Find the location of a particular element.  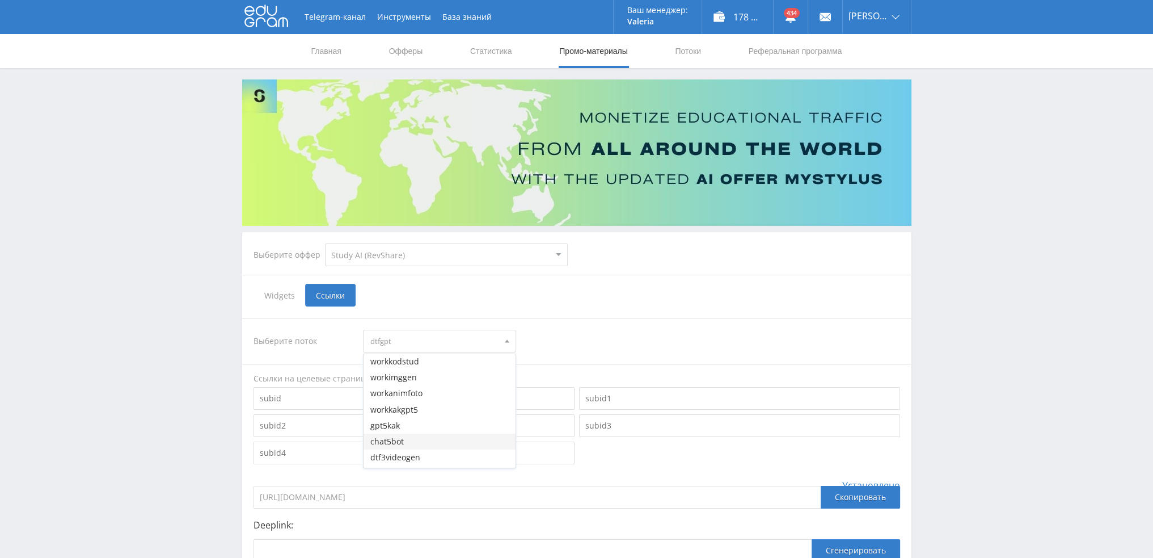

div: Выберите поток is located at coordinates (303, 341).